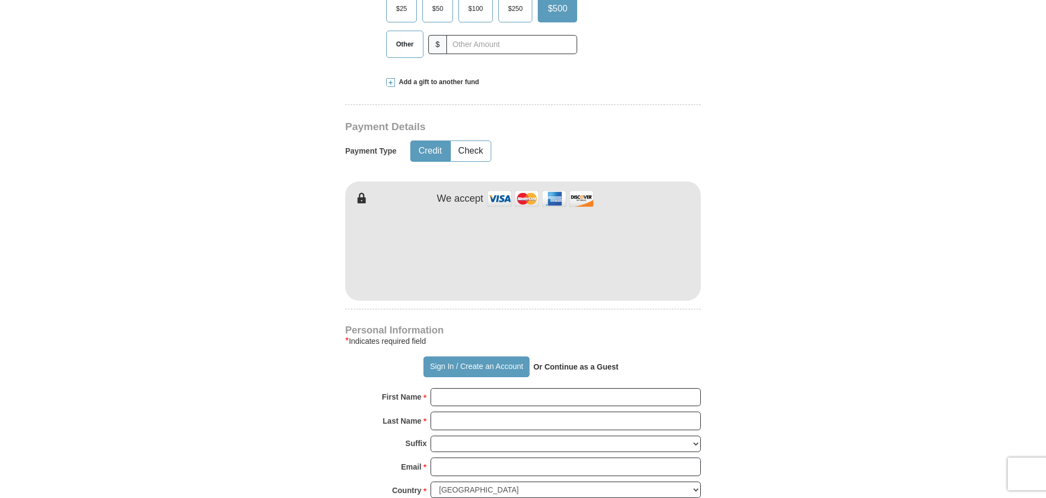 The image size is (1046, 498). I want to click on span: $250, so click(515, 9).